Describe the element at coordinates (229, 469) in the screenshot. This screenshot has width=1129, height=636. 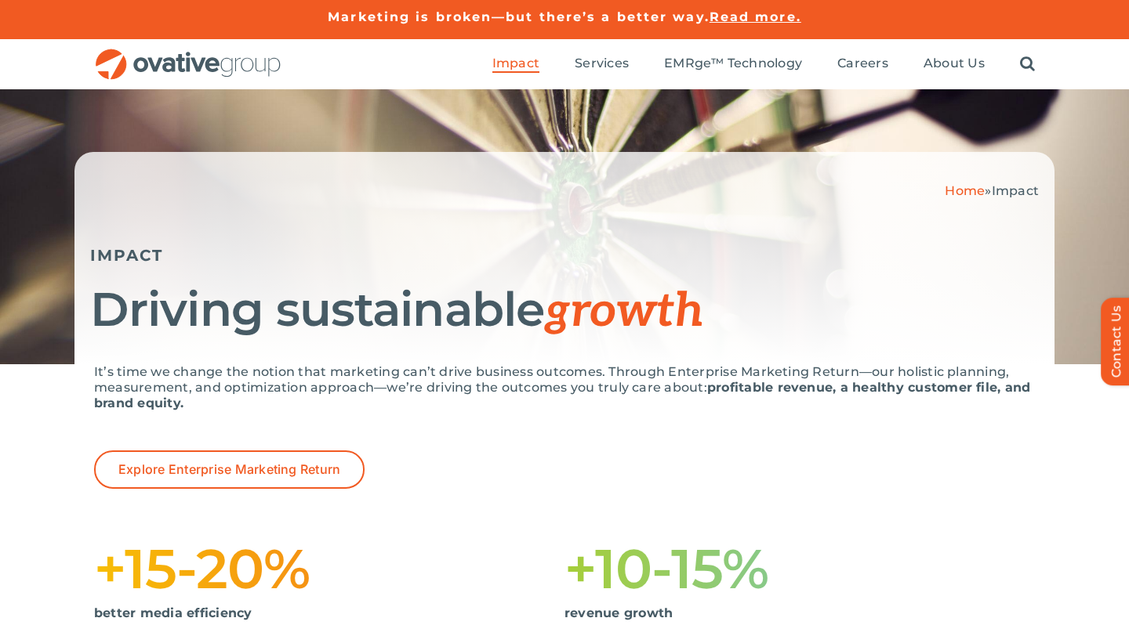
I see `a: Explore Enterprise Marketing Return` at that location.